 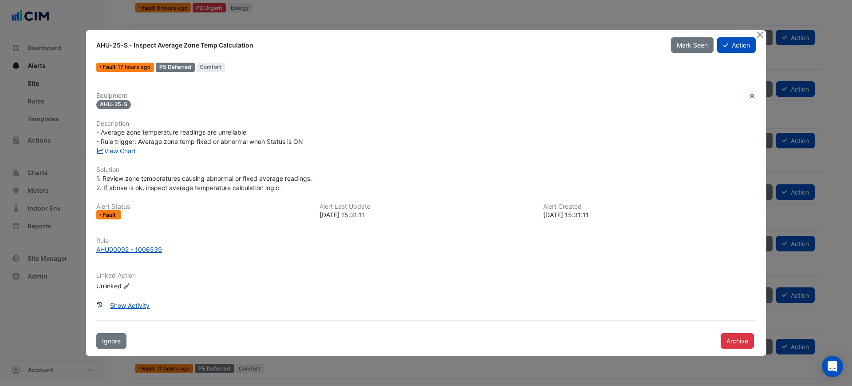 What do you see at coordinates (114, 104) in the screenshot?
I see `span: AHU-25-S` at bounding box center [114, 104].